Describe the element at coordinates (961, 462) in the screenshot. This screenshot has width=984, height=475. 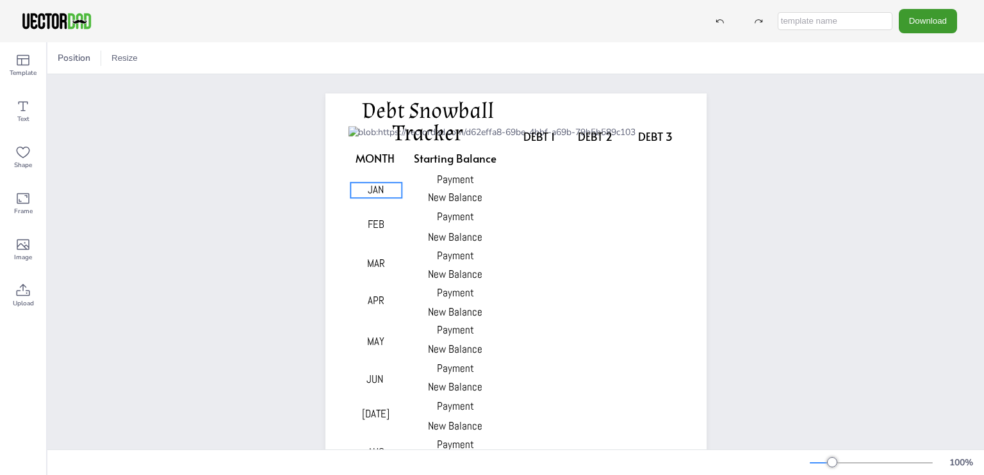
I see `div: 100 %` at that location.